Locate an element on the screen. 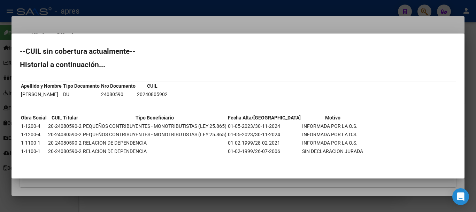  th: Tipo Documento is located at coordinates (81, 86).